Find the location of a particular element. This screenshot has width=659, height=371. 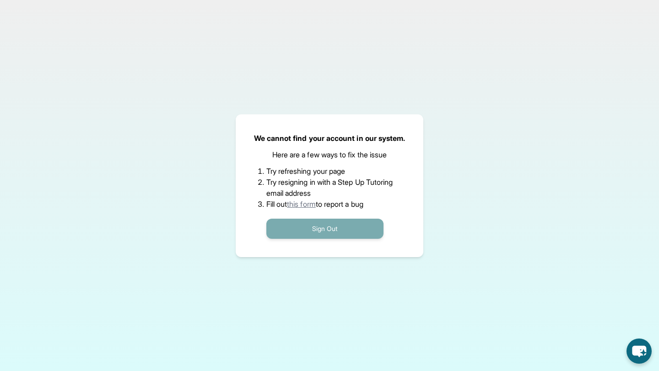

a: Sign Out is located at coordinates (325, 228).